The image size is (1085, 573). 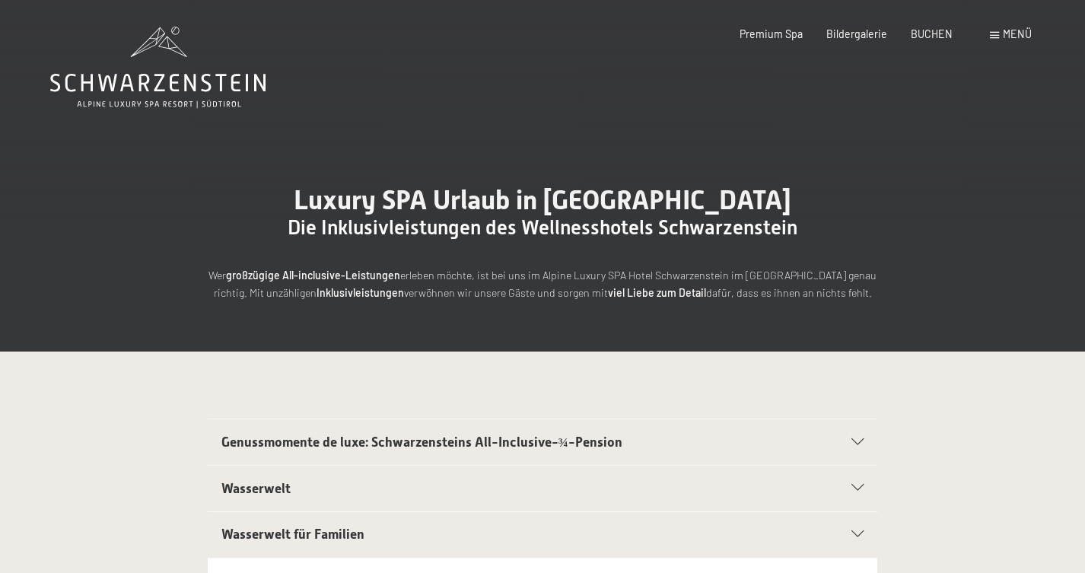 What do you see at coordinates (542, 227) in the screenshot?
I see `span: Die Inklusivleistungen des Wellnesshotels Schwarzenstein` at bounding box center [542, 227].